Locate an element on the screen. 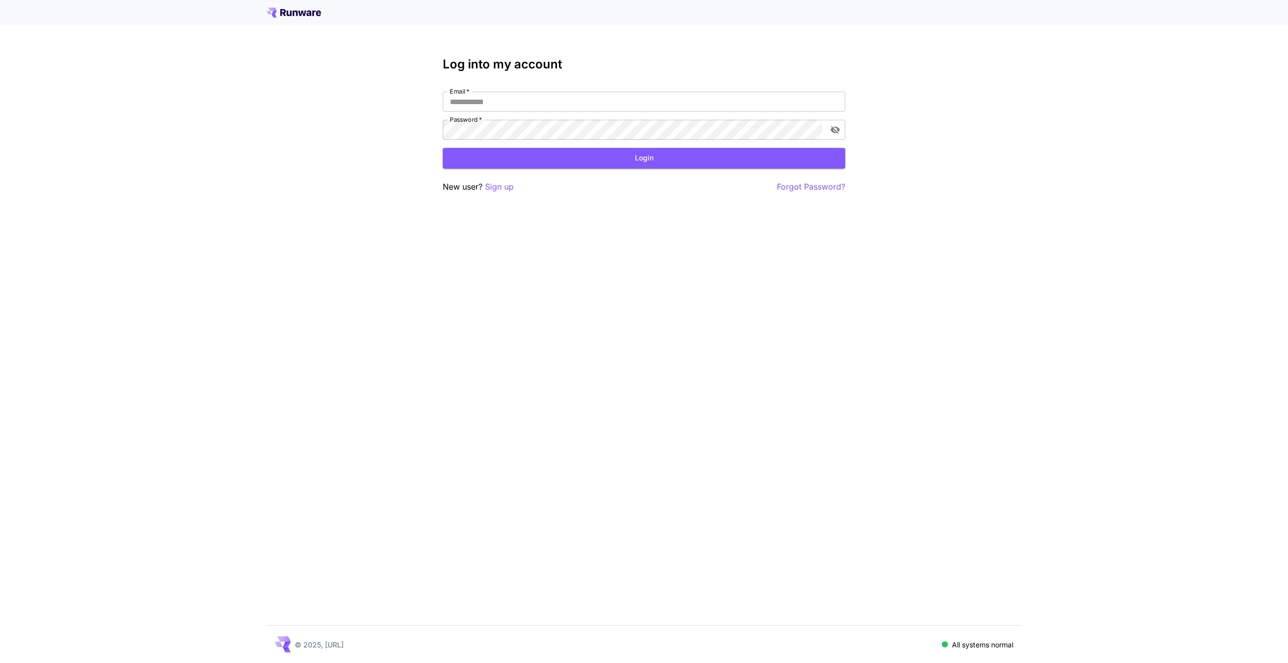 This screenshot has width=1288, height=663. p: All systems normal is located at coordinates (983, 645).